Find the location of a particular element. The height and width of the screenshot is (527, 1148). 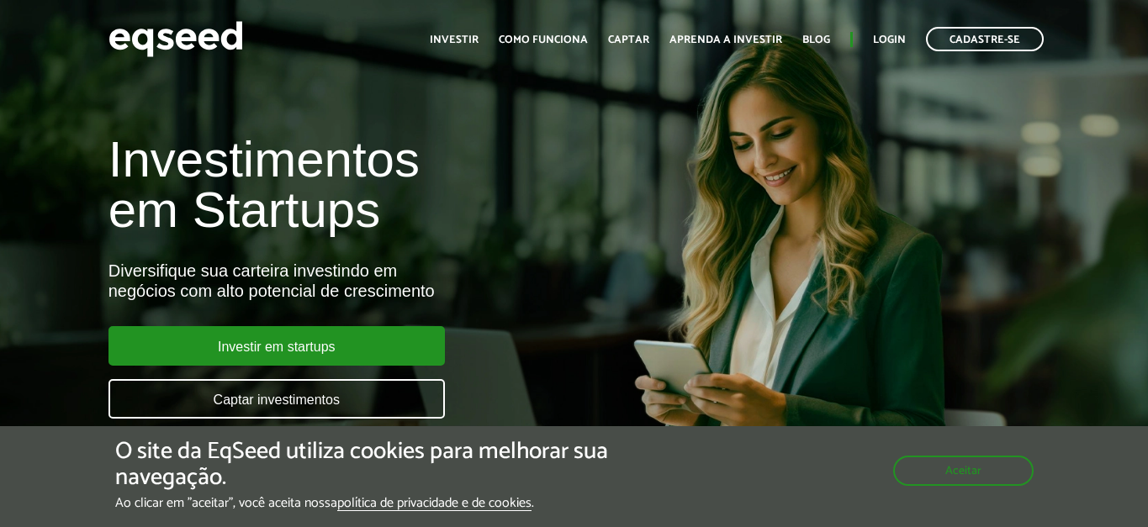

a: Captar is located at coordinates (628, 40).